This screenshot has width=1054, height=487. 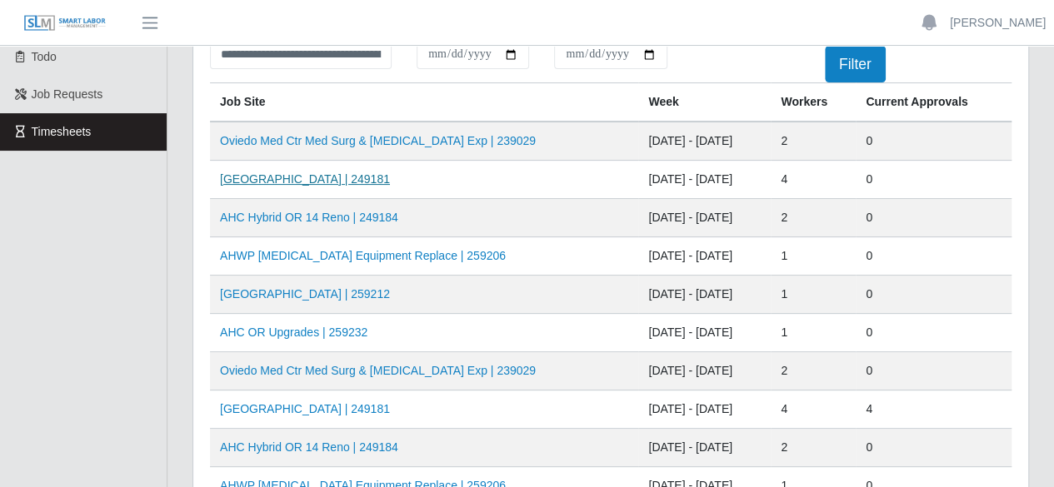 What do you see at coordinates (933, 102) in the screenshot?
I see `th: Current Approvals` at bounding box center [933, 102].